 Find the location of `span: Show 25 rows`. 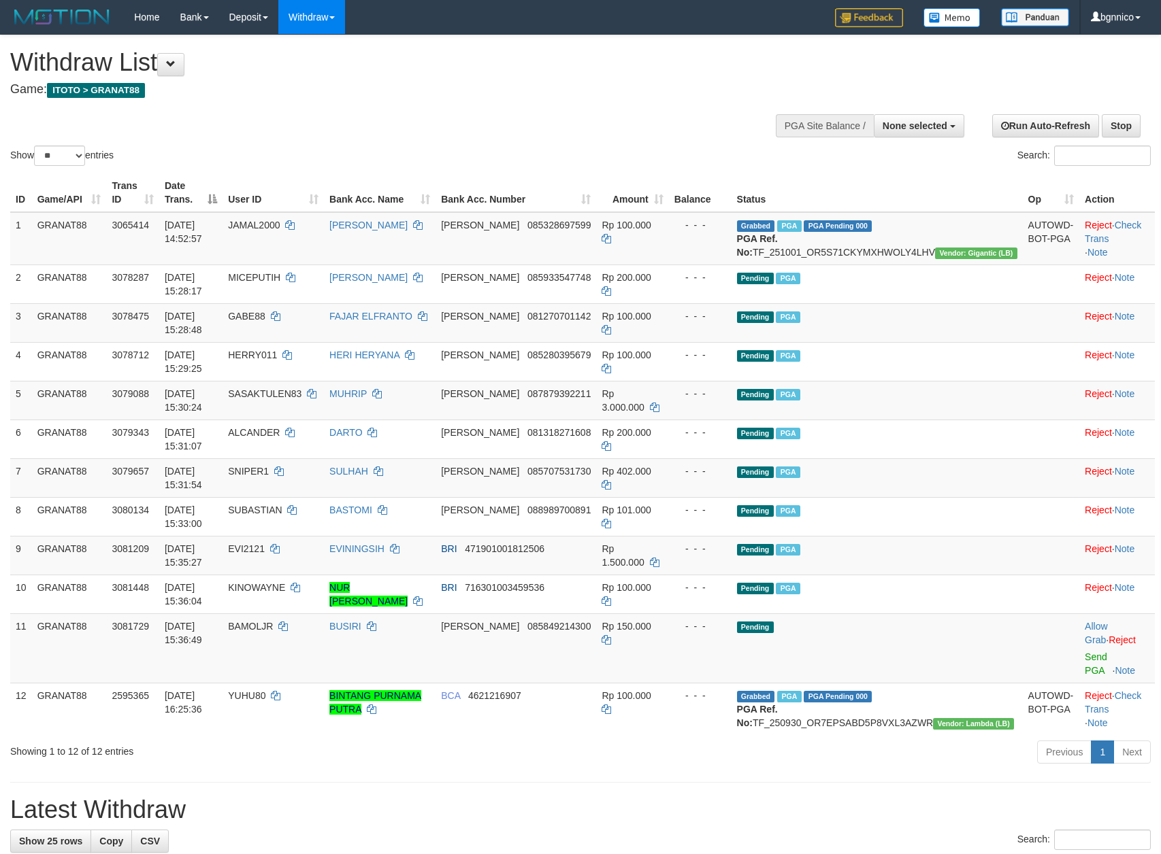

span: Show 25 rows is located at coordinates (50, 842).